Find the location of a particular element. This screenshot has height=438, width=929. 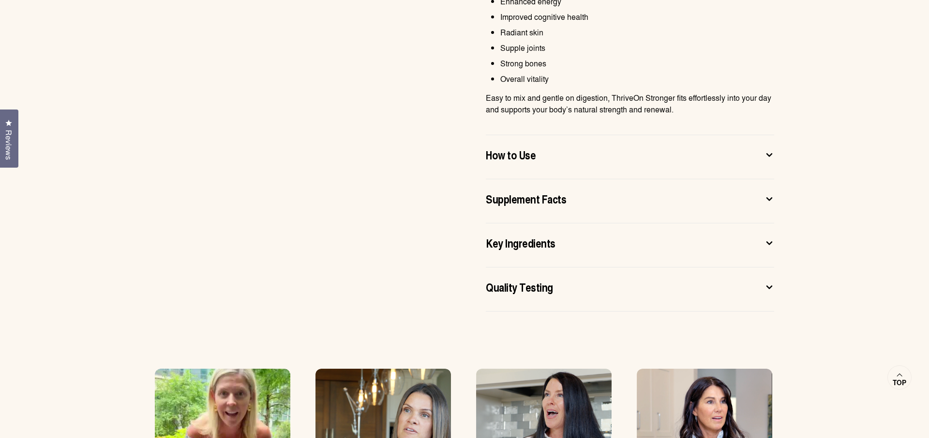

span: Key Ingredients is located at coordinates (521, 242).